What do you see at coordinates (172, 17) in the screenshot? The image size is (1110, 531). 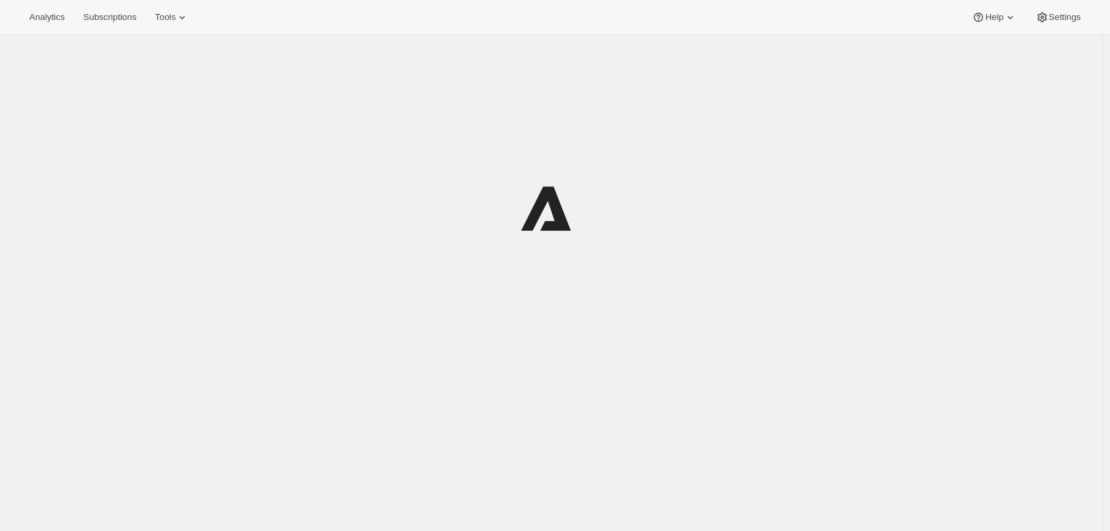 I see `button: Tools` at bounding box center [172, 17].